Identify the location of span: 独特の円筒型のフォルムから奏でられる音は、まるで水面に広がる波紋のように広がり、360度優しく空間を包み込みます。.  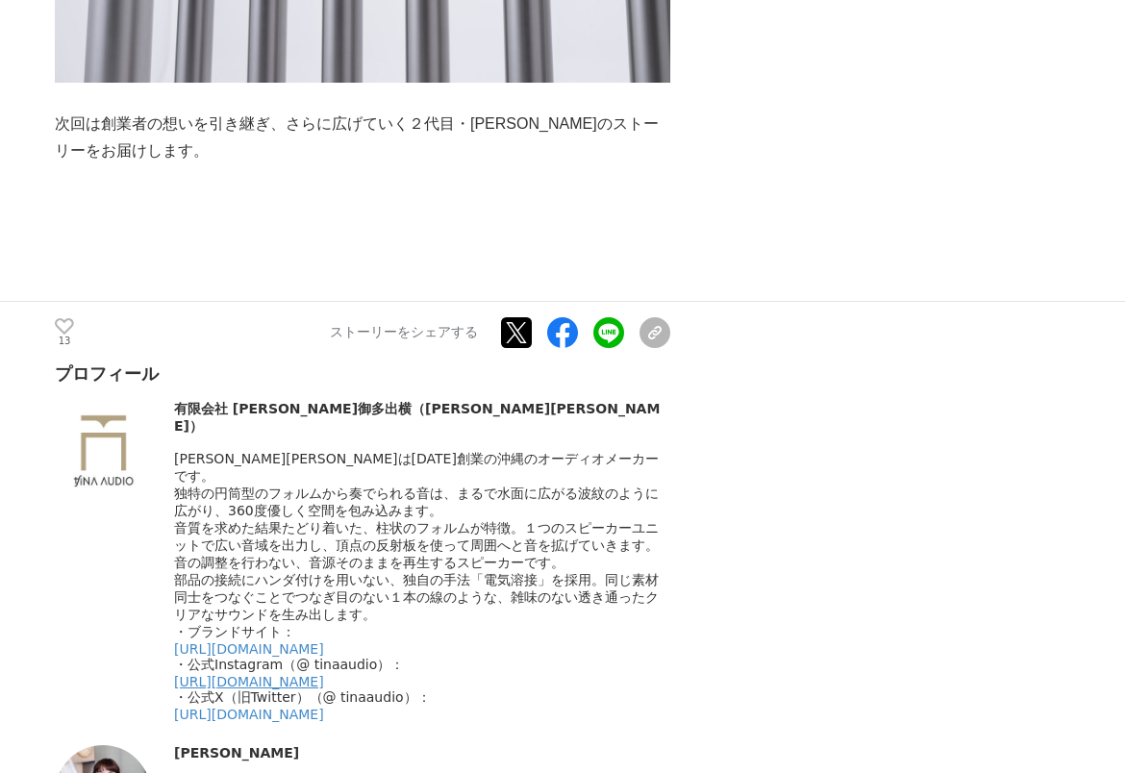
(417, 502).